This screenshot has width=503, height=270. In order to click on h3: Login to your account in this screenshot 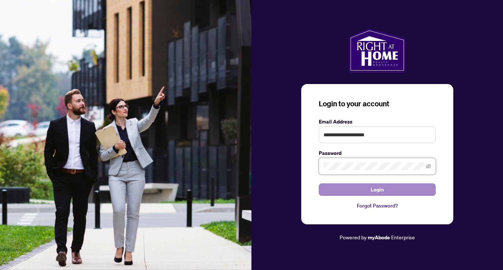, I will do `click(378, 104)`.